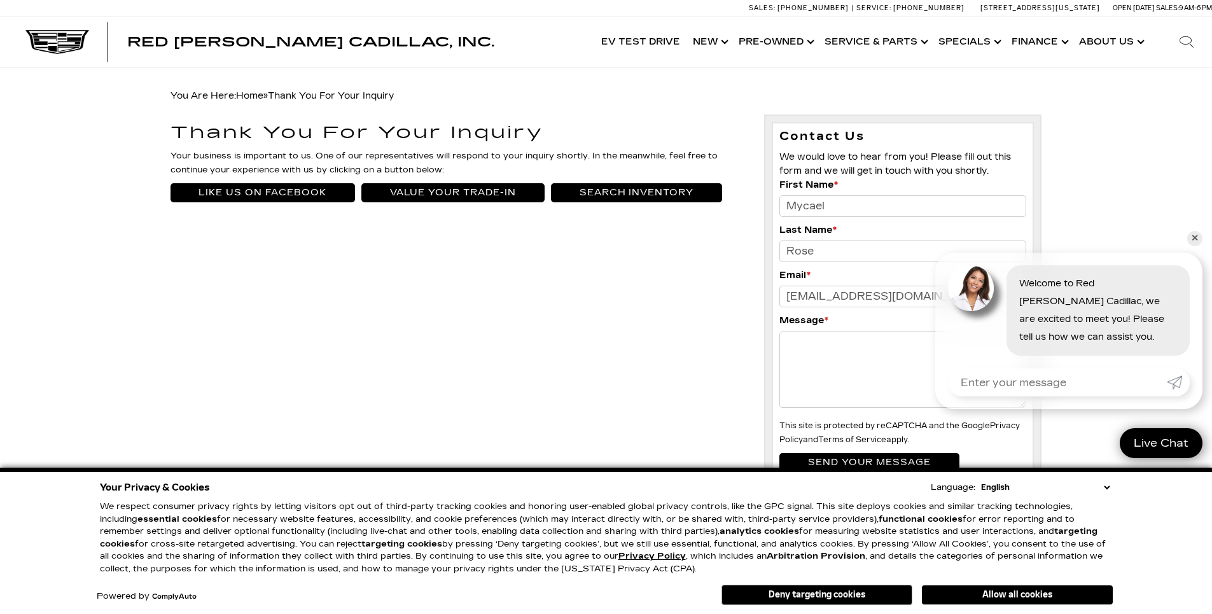  Describe the element at coordinates (1057, 382) in the screenshot. I see `input: Enter your message` at that location.